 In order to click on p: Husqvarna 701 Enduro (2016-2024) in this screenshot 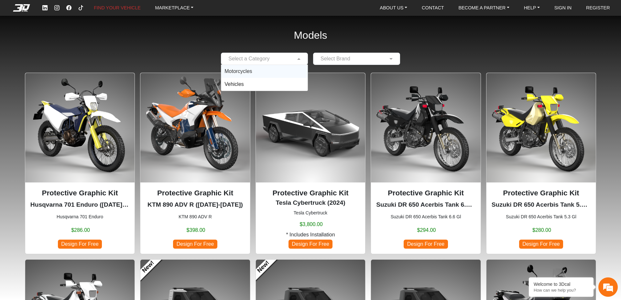, I will do `click(80, 205)`.